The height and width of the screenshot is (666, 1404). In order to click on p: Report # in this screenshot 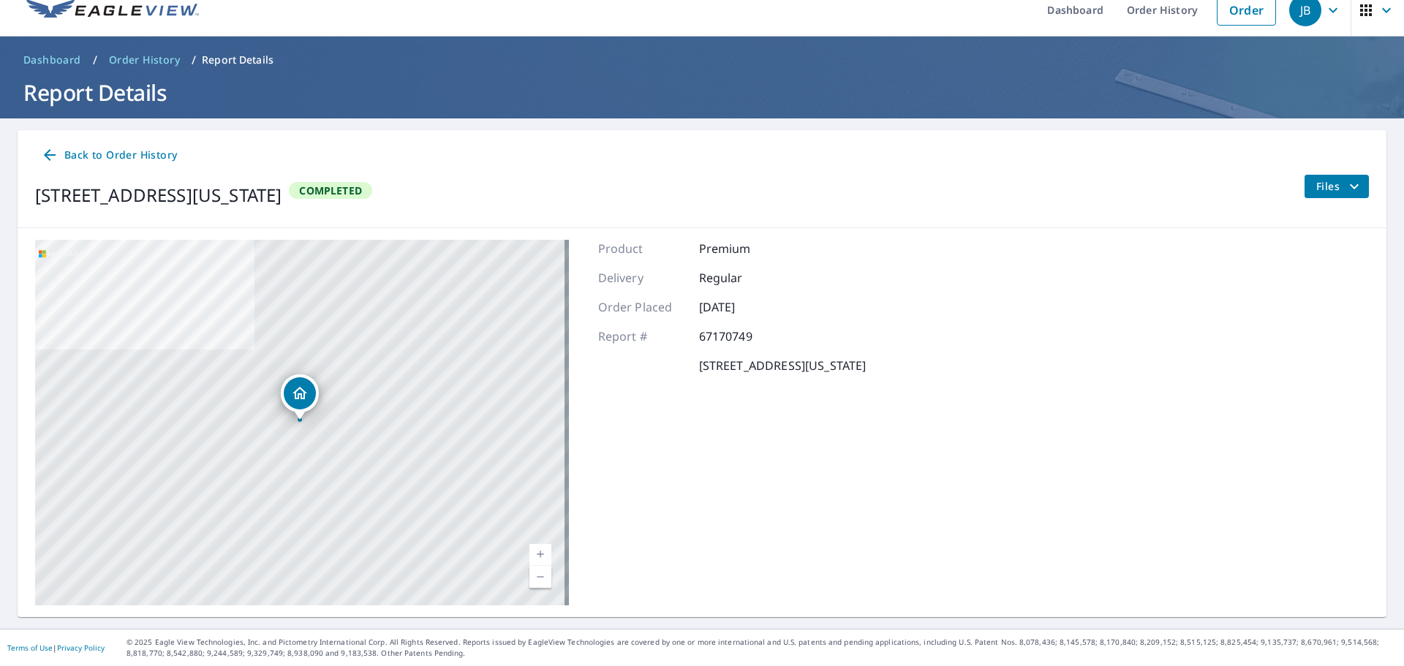, I will do `click(642, 336)`.